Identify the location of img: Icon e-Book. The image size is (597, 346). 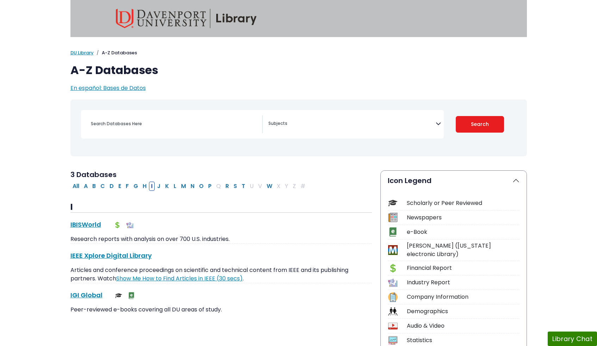
(393, 232).